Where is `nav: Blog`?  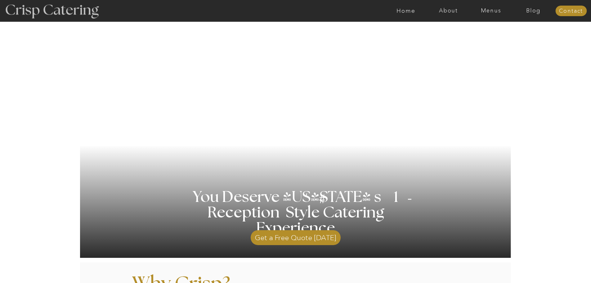
nav: Blog is located at coordinates (533, 11).